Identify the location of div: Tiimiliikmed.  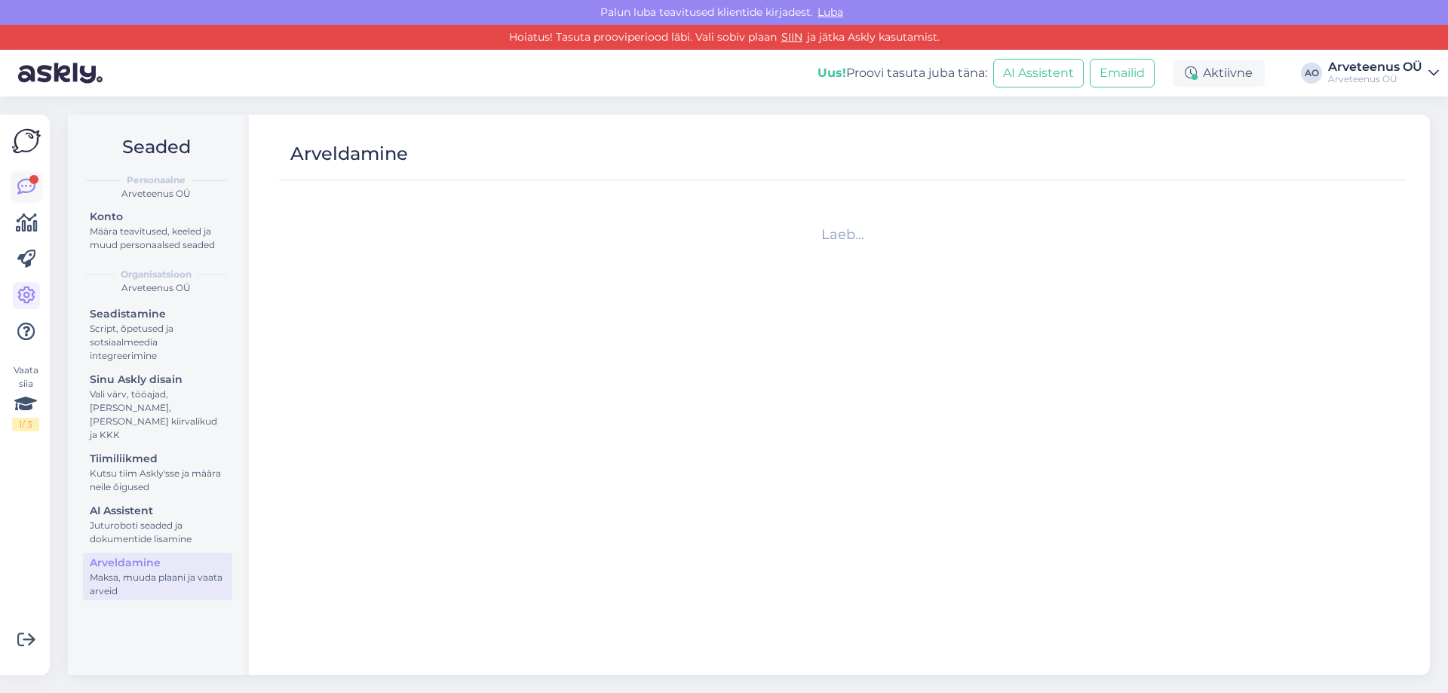
(158, 459).